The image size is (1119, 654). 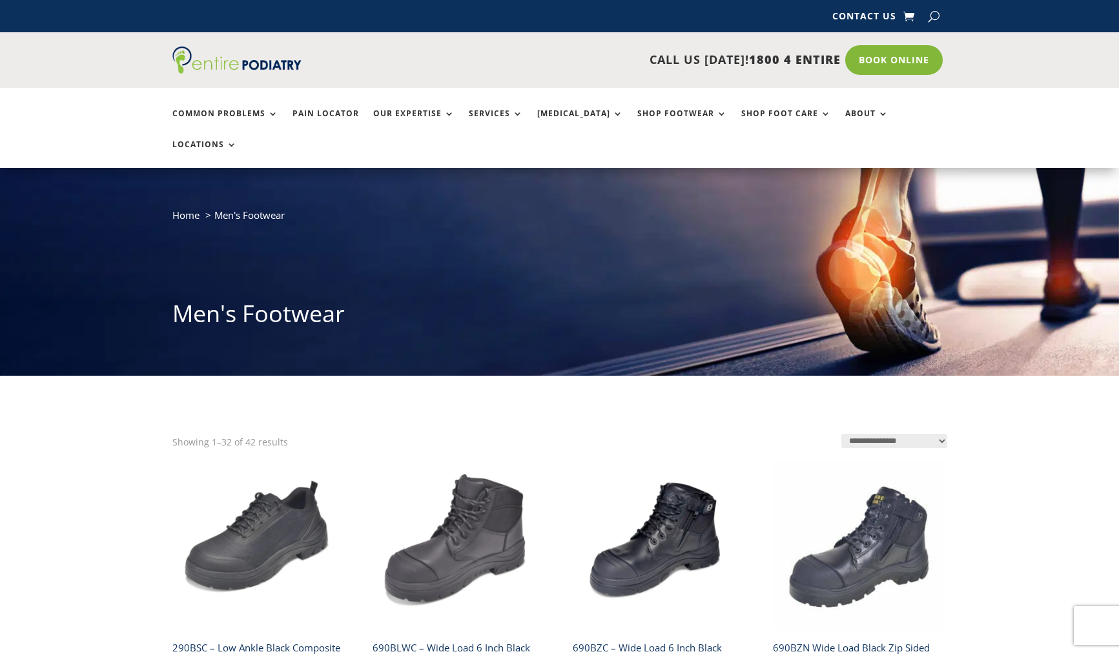 I want to click on a: About, so click(x=866, y=123).